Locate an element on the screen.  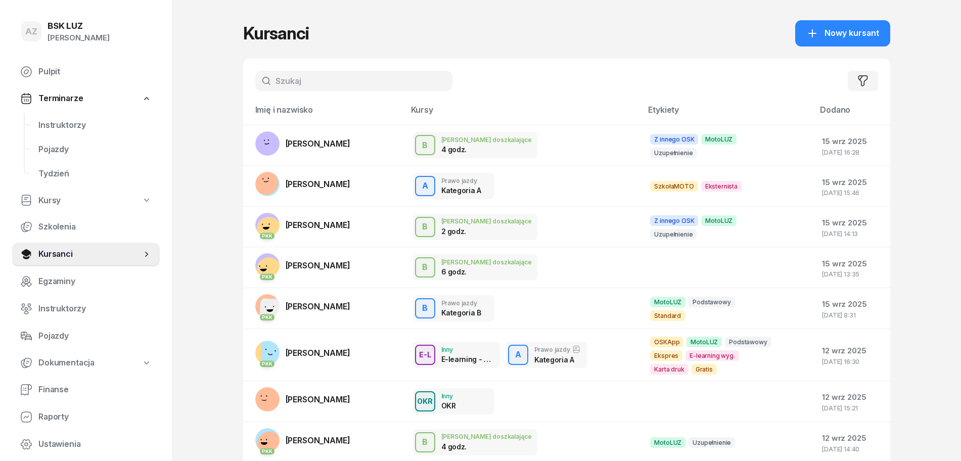
th: Kursy is located at coordinates (524, 114).